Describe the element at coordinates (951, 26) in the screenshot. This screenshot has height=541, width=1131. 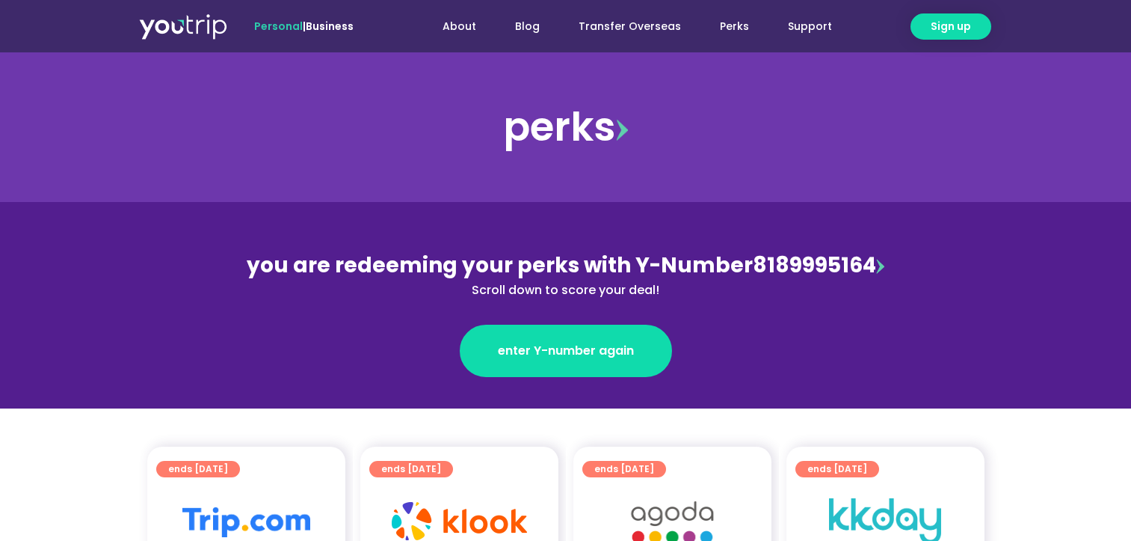
I see `a: Sign up` at that location.